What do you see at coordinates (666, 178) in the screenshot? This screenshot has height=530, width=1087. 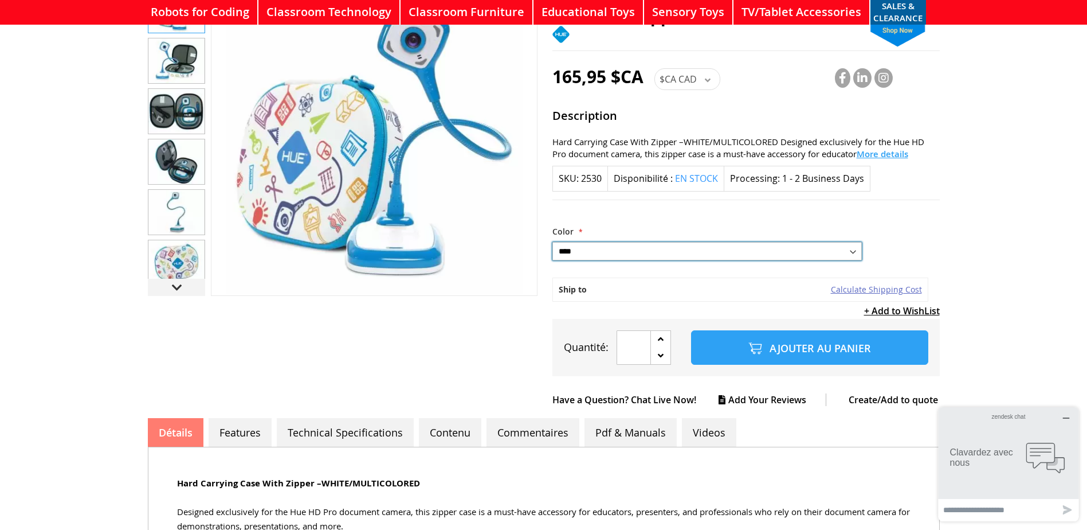 I see `div: Disponibilité` at bounding box center [666, 178].